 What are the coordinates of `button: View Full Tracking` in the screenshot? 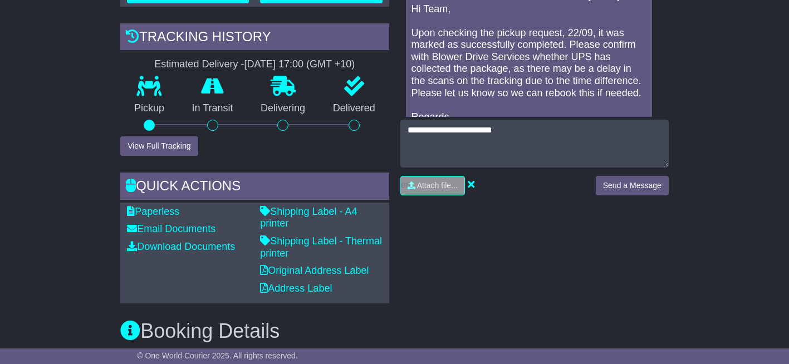 It's located at (159, 146).